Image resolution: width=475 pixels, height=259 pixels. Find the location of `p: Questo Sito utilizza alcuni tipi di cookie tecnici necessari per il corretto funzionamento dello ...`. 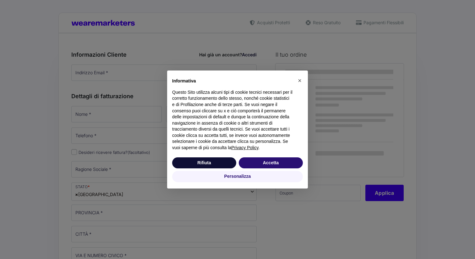

p: Questo Sito utilizza alcuni tipi di cookie tecnici necessari per il corretto funzionamento dello ... is located at coordinates (233, 120).